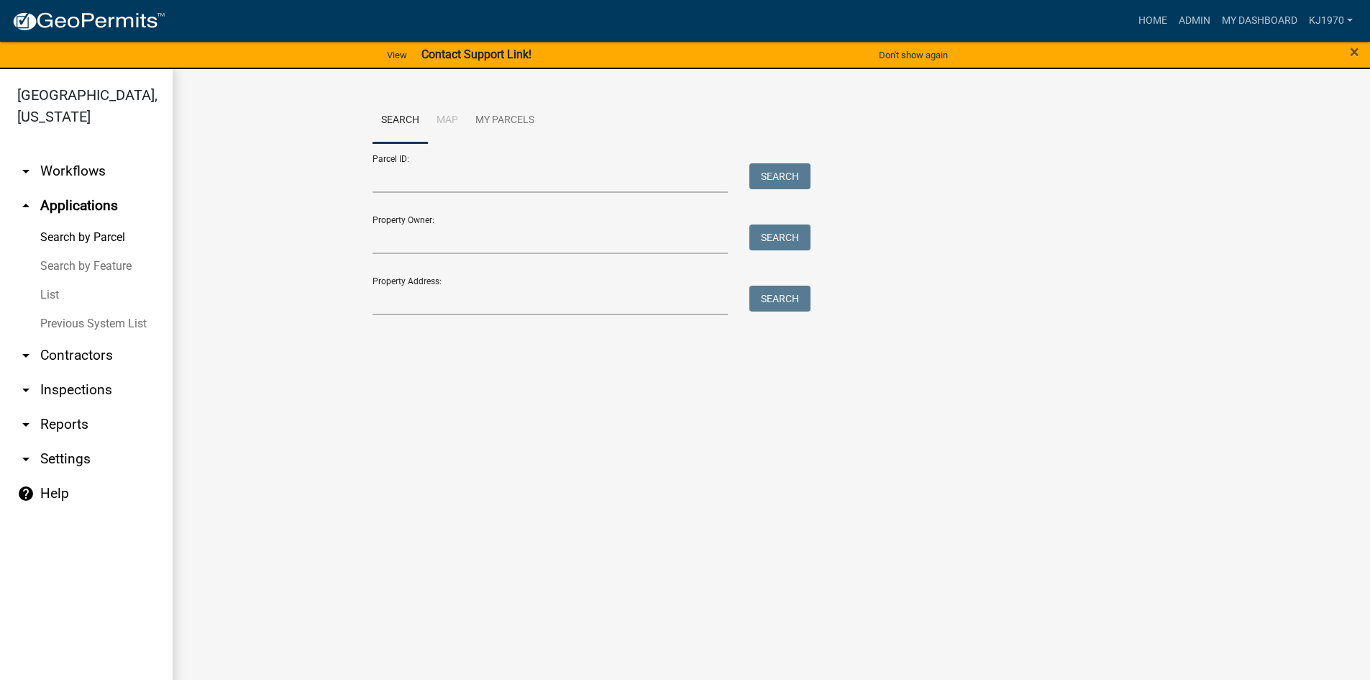  Describe the element at coordinates (1354, 52) in the screenshot. I see `button: Close` at that location.